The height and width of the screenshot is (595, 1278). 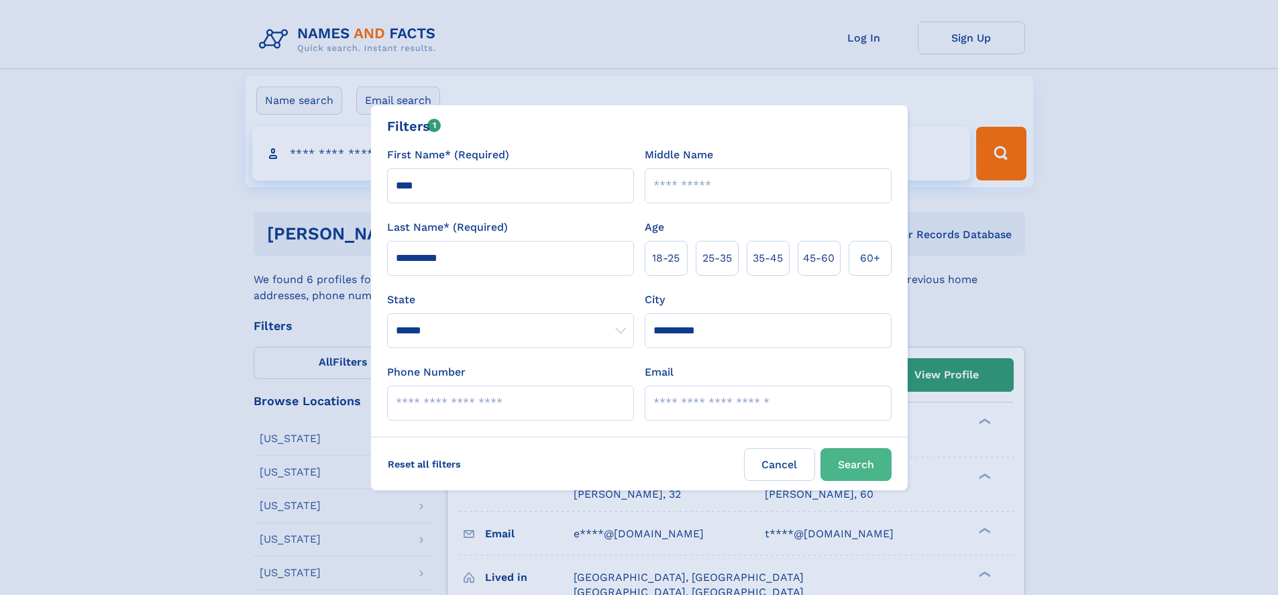 I want to click on label: Phone Number, so click(x=426, y=372).